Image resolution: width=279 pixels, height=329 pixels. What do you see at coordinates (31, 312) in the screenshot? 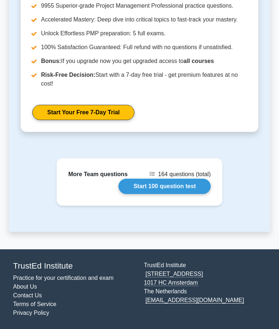
I see `a: Privacy Policy` at bounding box center [31, 312].